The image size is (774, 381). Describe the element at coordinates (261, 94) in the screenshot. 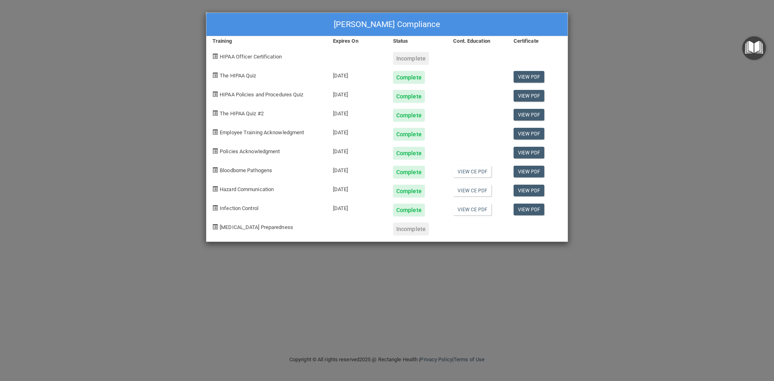

I see `span: HIPAA Policies and Procedures Quiz` at that location.